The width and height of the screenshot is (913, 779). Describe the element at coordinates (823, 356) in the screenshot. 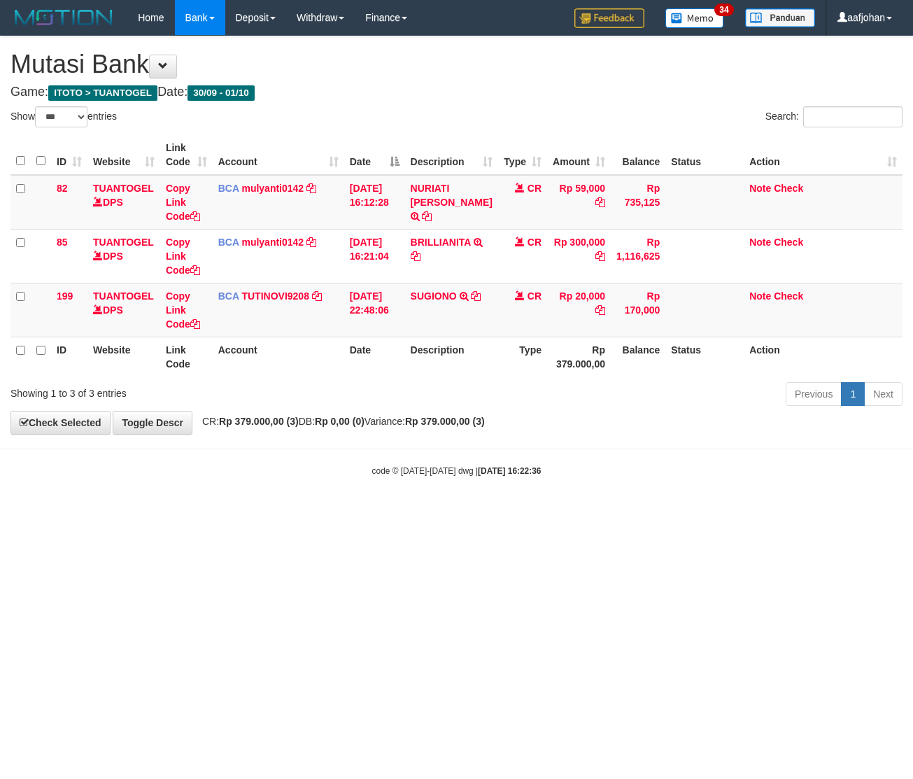

I see `th: Action` at that location.